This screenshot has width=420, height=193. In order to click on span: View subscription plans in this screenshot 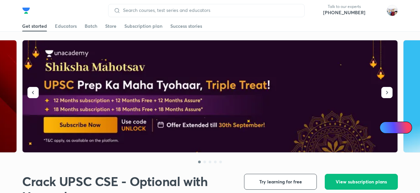, I will do `click(362, 182)`.